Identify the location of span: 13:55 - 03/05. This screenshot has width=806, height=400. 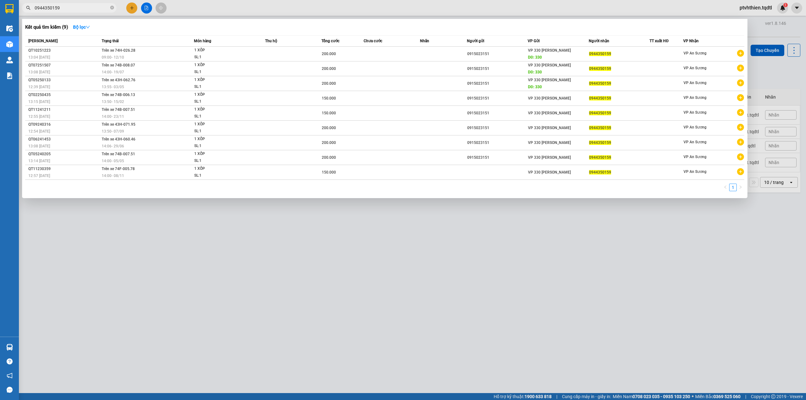
(113, 87).